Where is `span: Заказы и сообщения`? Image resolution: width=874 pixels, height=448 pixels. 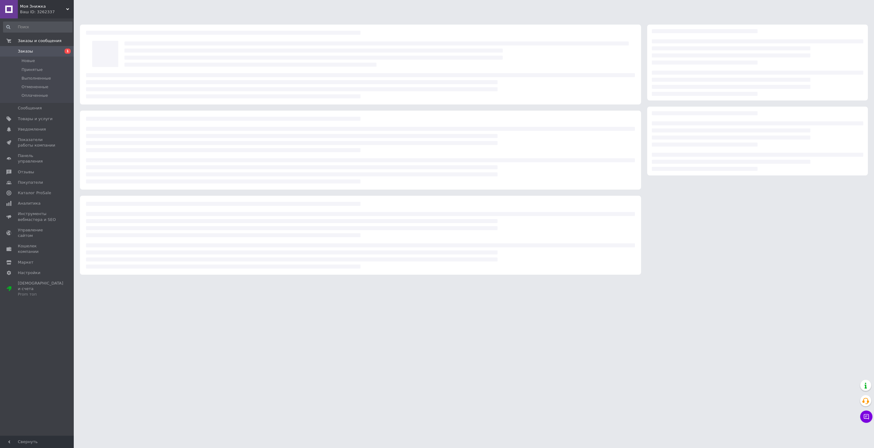 span: Заказы и сообщения is located at coordinates (40, 41).